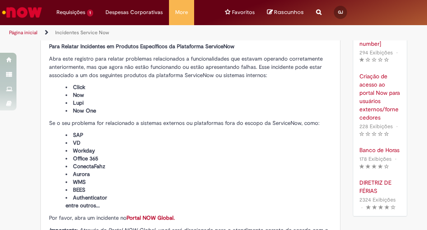 This screenshot has height=230, width=427. Describe the element at coordinates (150, 217) in the screenshot. I see `a: Portal NOW Global.` at that location.